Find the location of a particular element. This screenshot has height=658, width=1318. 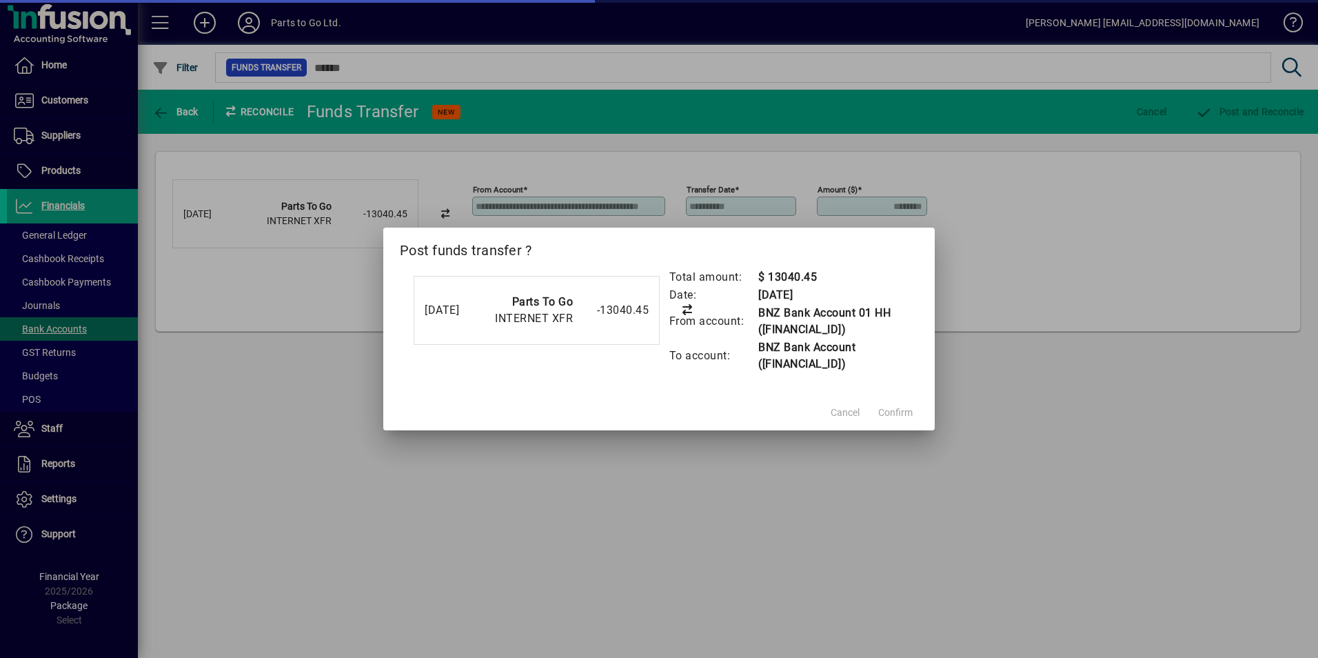

td: Total amount: is located at coordinates (714, 277).